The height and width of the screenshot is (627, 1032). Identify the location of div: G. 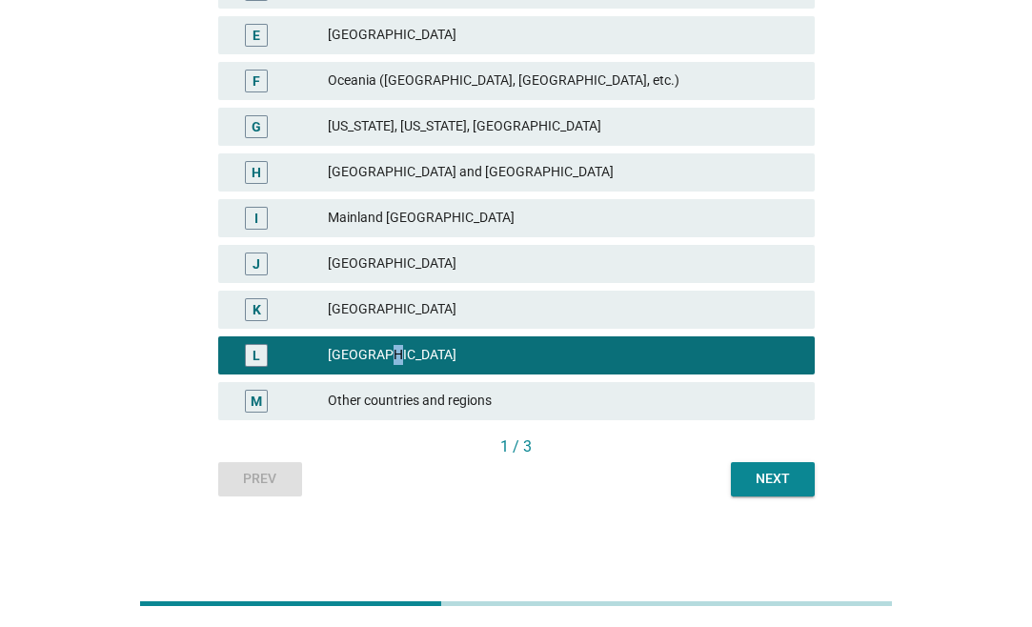
(256, 126).